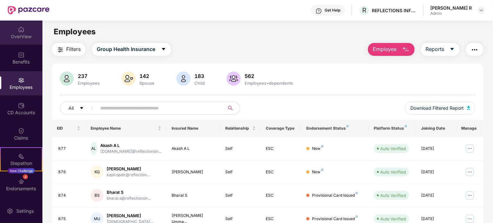 The width and height of the screenshot is (493, 223). I want to click on span: search, so click(230, 108).